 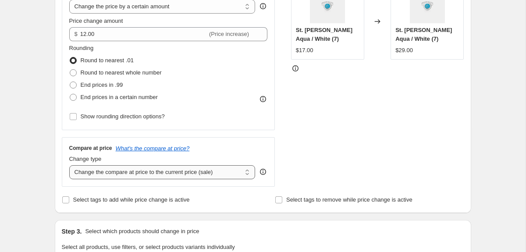 What do you see at coordinates (123, 116) in the screenshot?
I see `span: Show rounding direction options?` at bounding box center [123, 116].